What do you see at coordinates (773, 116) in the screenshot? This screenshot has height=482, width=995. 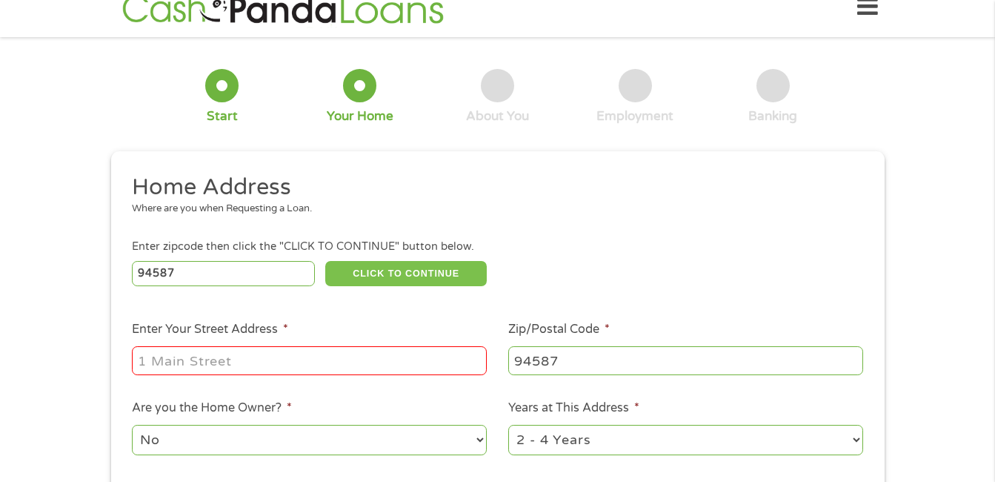 I see `div: Banking` at bounding box center [773, 116].